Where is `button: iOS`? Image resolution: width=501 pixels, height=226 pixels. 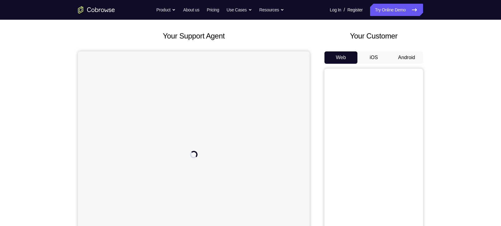 button: iOS is located at coordinates (374, 58).